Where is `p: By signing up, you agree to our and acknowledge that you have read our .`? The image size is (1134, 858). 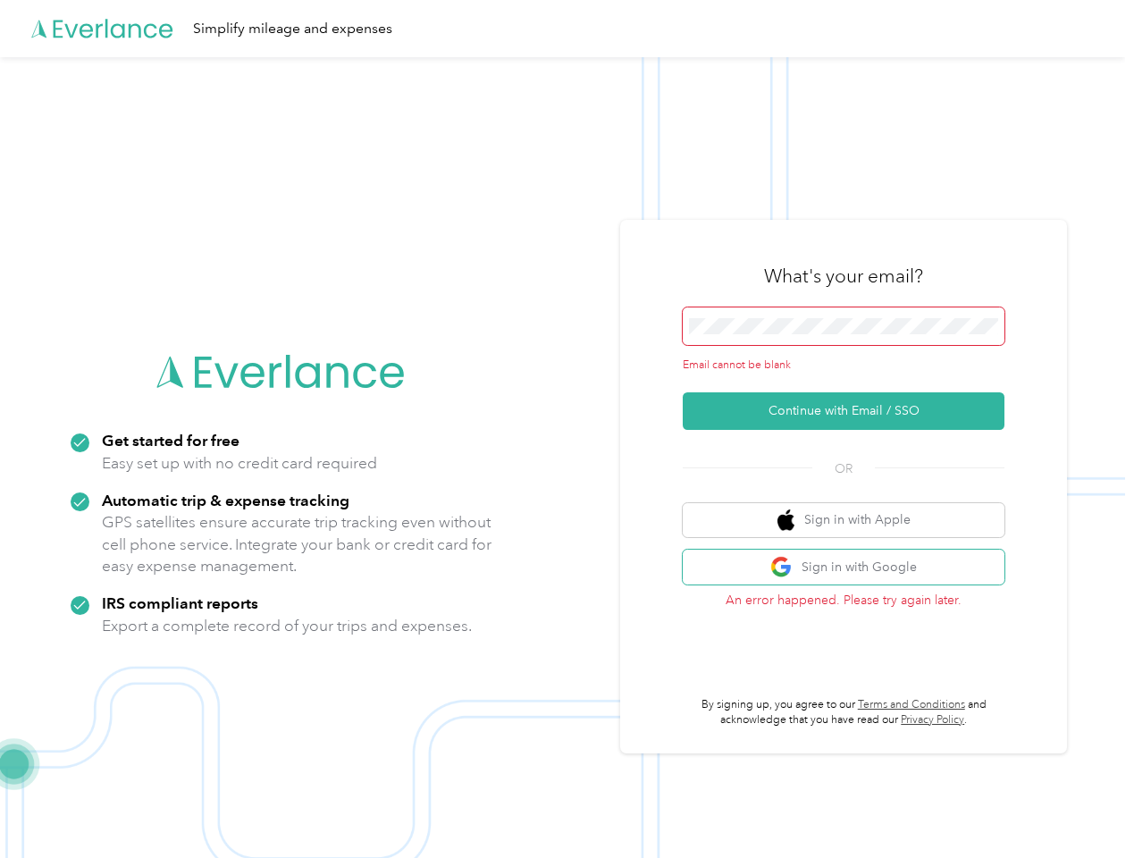
p: By signing up, you agree to our and acknowledge that you have read our . is located at coordinates (843, 712).